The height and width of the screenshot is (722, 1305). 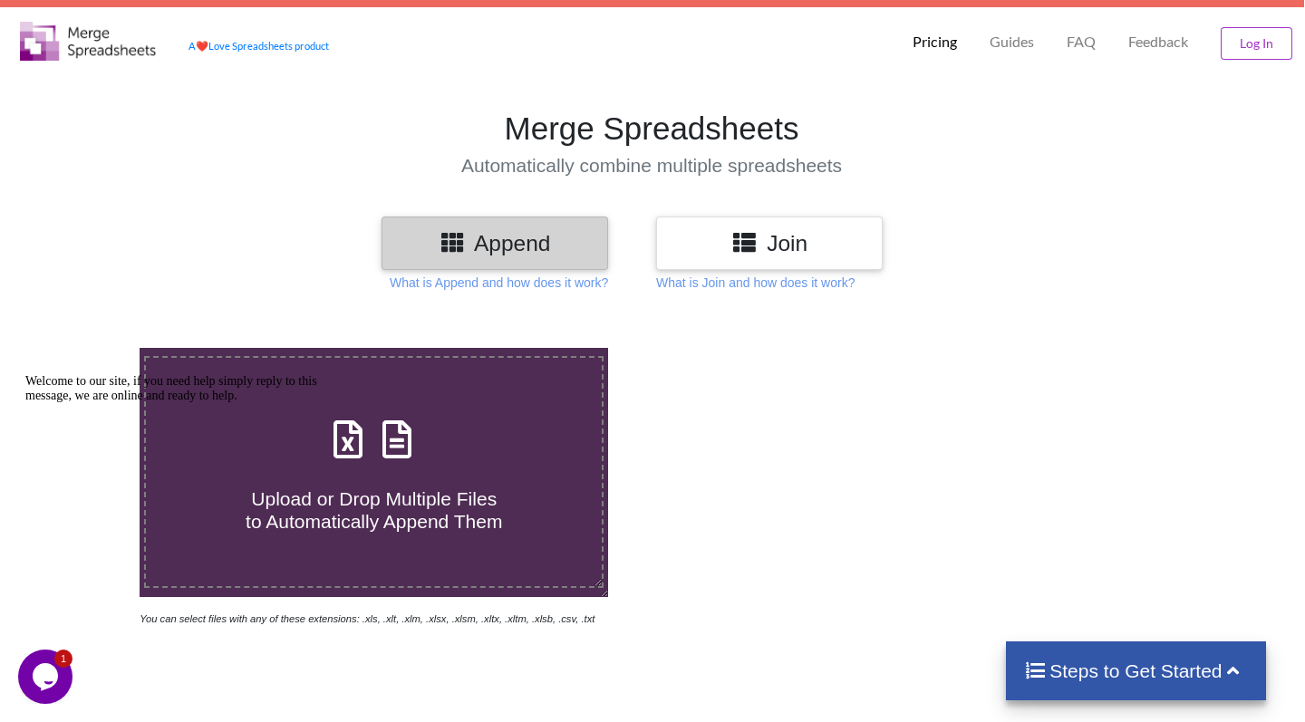 I want to click on p: FAQ, so click(x=1081, y=42).